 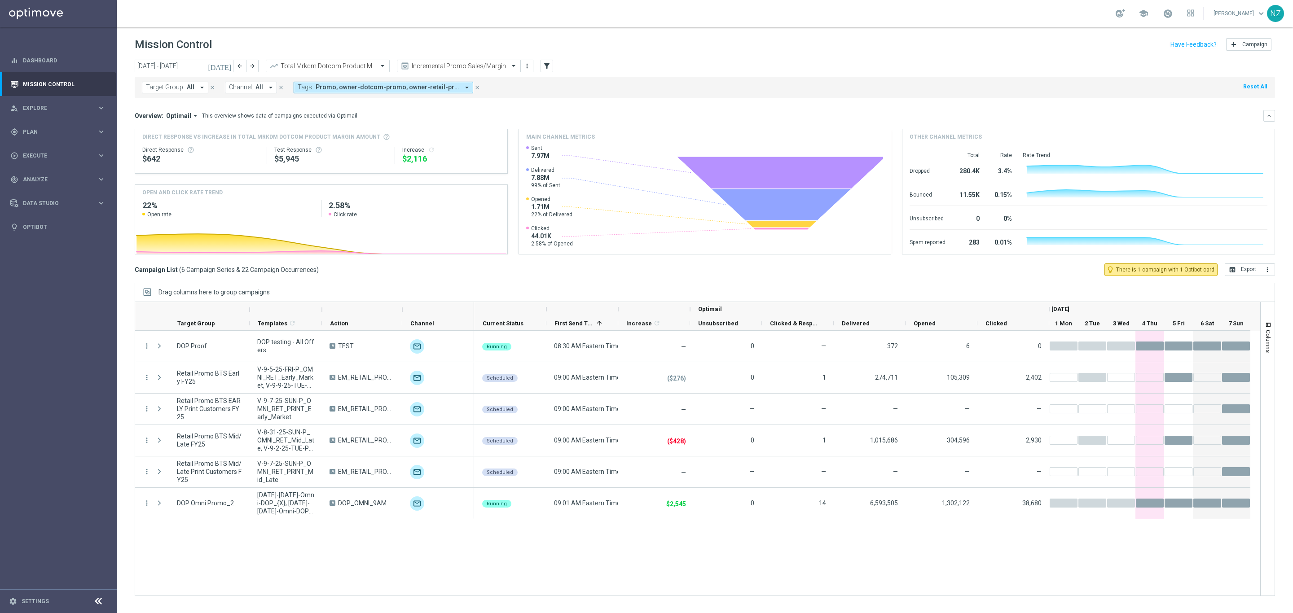 What do you see at coordinates (956, 503) in the screenshot?
I see `span: 1,302,122` at bounding box center [956, 503].